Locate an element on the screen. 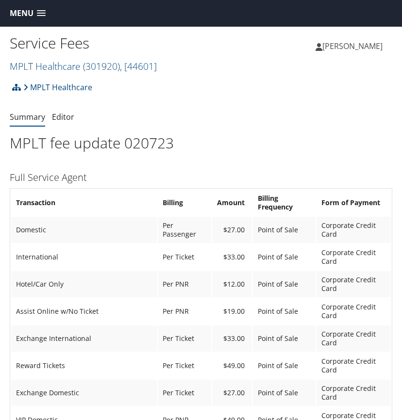 The image size is (402, 420). td: International is located at coordinates (84, 257).